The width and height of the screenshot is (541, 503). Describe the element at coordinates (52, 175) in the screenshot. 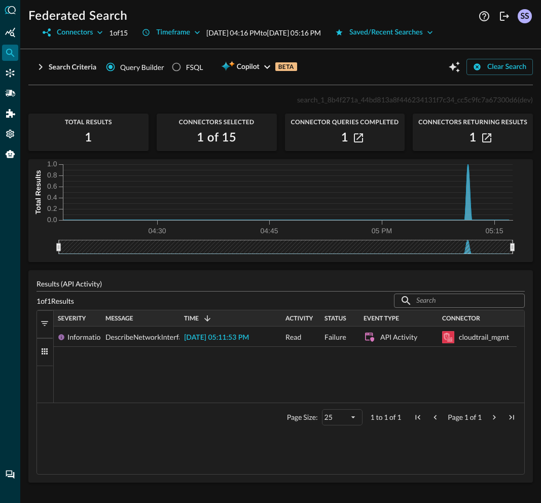

I see `tspan: 0.8` at that location.